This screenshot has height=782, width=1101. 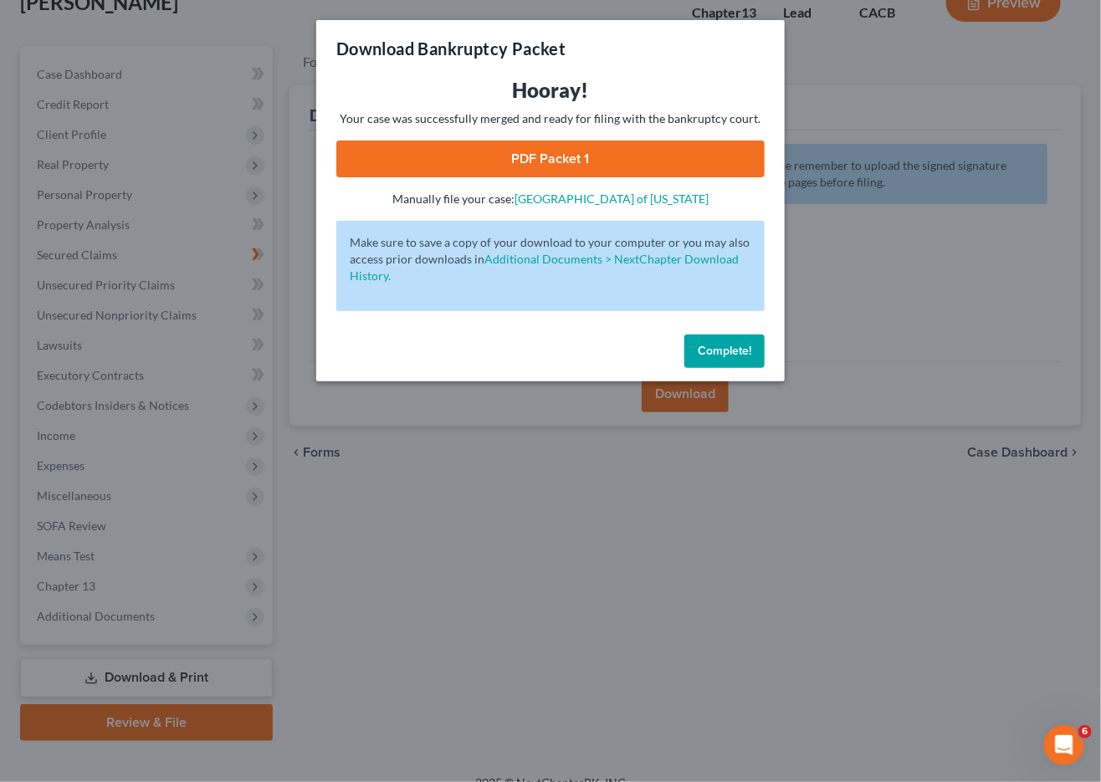 What do you see at coordinates (550, 119) in the screenshot?
I see `p: Your case was successfully merged and ready for filing with the bankruptcy court.` at bounding box center [550, 119].